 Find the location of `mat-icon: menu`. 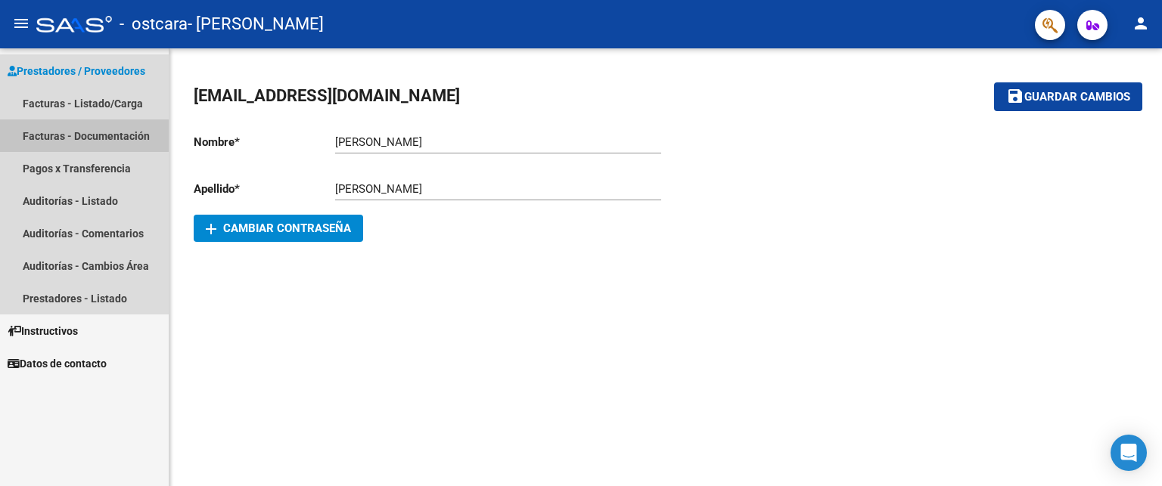

mat-icon: menu is located at coordinates (21, 23).